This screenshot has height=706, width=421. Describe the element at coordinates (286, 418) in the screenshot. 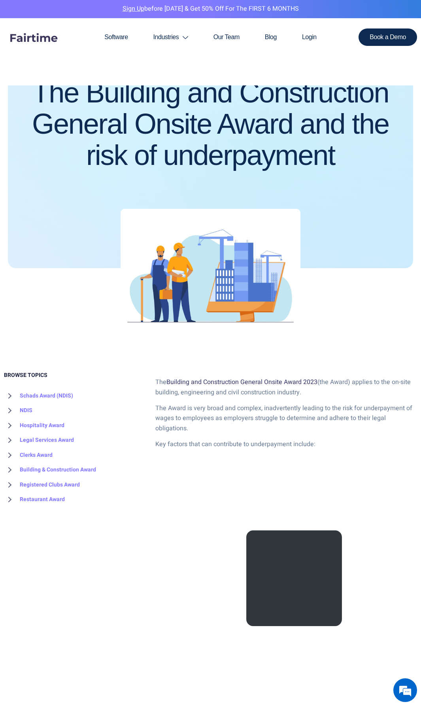

I see `p: The Award is very broad and complex, inadvertently leading to the risk for underpayment of wages ...` at that location.